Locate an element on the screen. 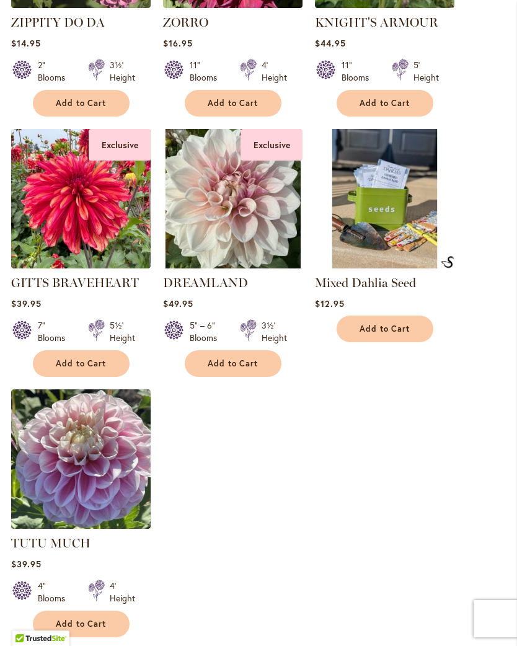  a: Mixed Dahlia Seed is located at coordinates (365, 283).